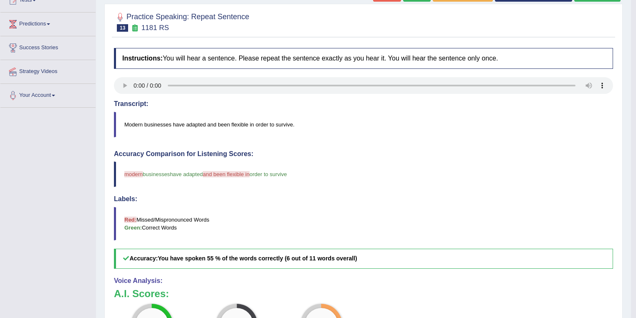 This screenshot has width=636, height=318. Describe the element at coordinates (48, 71) in the screenshot. I see `a: Strategy Videos` at that location.